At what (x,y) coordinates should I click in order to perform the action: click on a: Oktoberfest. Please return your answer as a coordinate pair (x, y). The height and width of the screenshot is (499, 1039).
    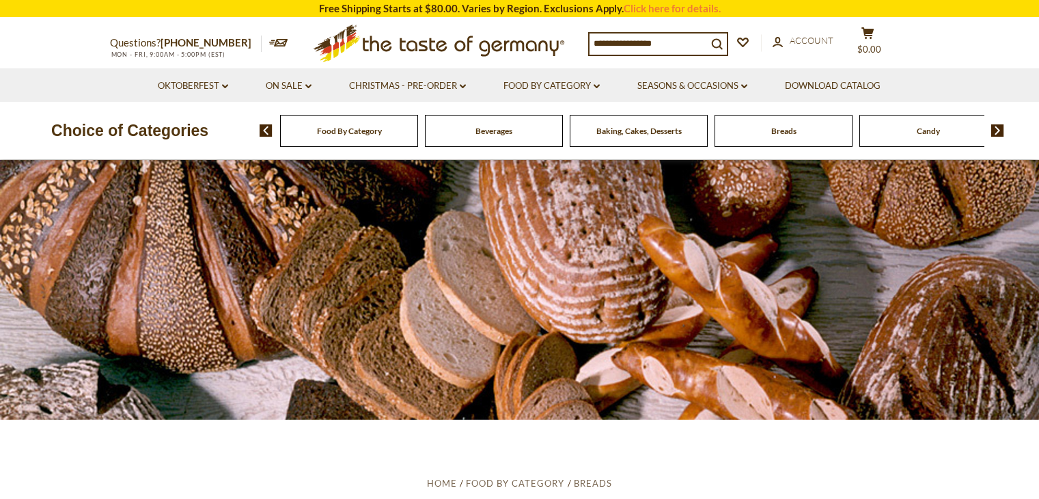
    Looking at the image, I should click on (193, 86).